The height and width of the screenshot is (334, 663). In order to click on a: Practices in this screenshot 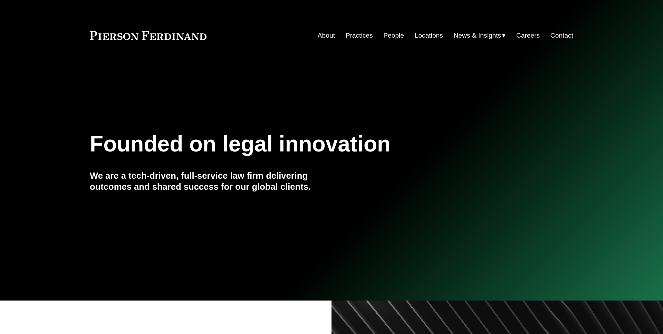, I will do `click(359, 36)`.